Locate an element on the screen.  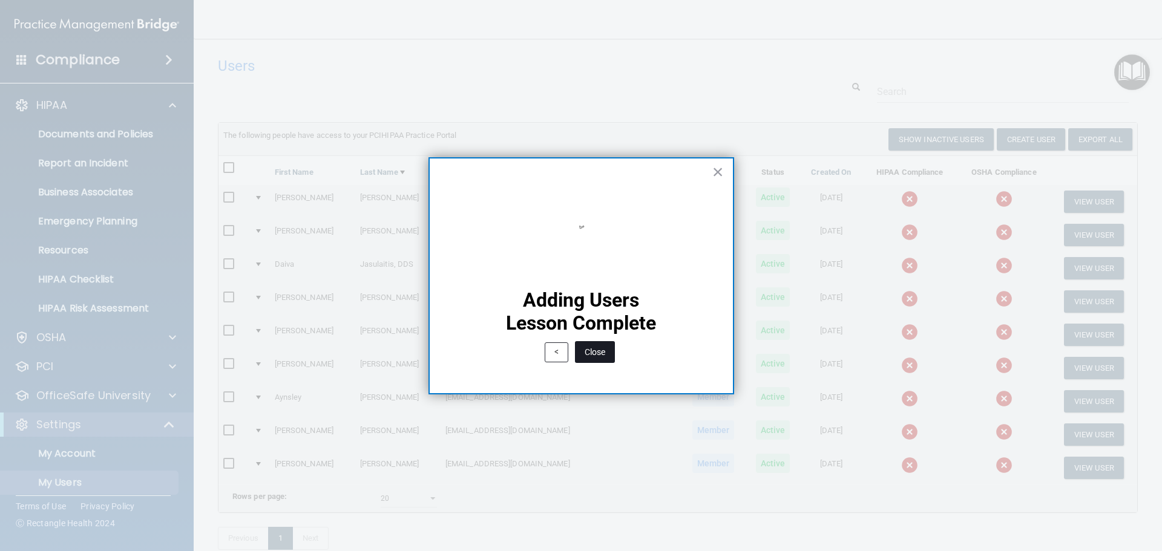
p: Adding Users is located at coordinates (581, 300).